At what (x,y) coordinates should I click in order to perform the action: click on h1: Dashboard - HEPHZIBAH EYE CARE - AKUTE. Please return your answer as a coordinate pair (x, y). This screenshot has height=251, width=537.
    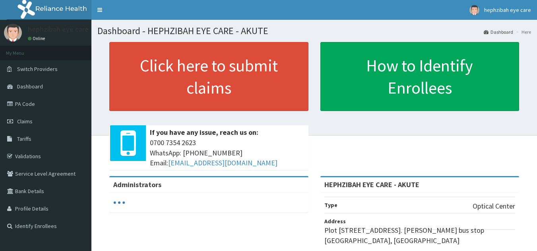
    Looking at the image, I should click on (314, 31).